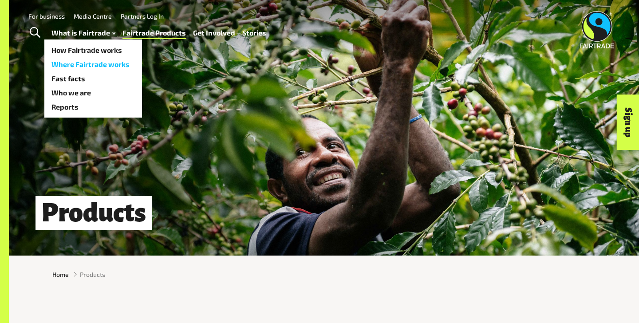 The image size is (639, 323). What do you see at coordinates (94, 213) in the screenshot?
I see `h1: Products` at bounding box center [94, 213].